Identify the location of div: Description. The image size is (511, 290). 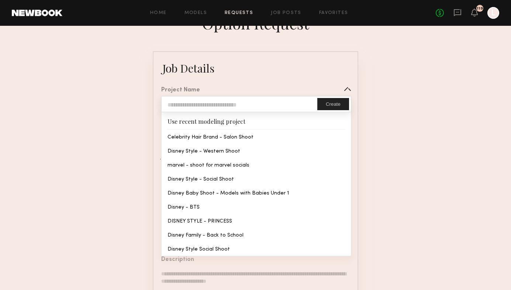
(177, 260).